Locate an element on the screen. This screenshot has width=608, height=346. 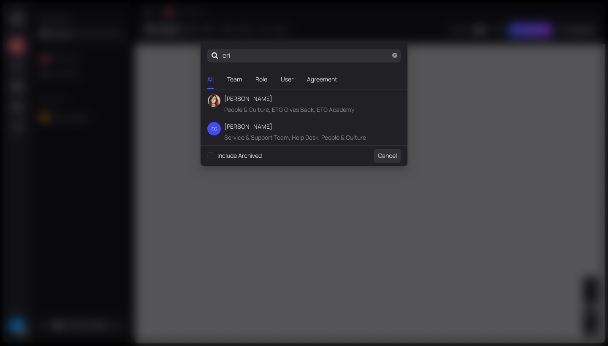
div: All is located at coordinates (210, 79).